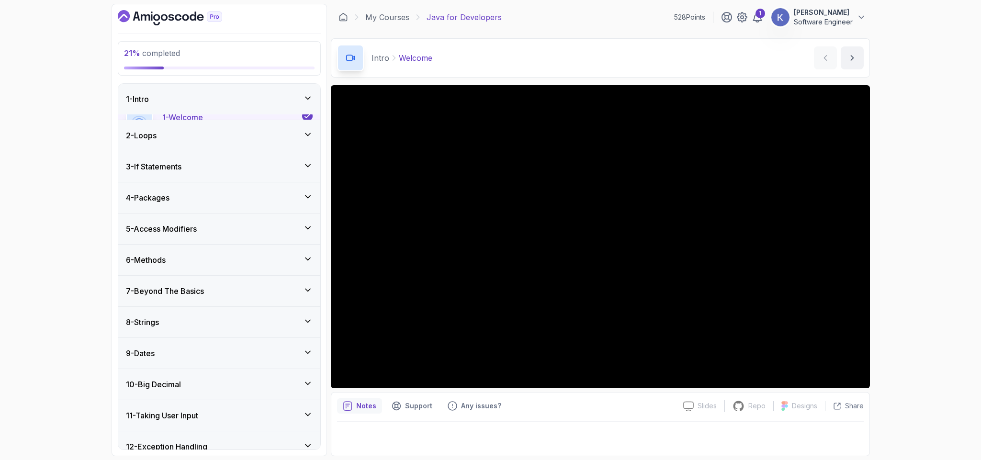  I want to click on p: 1 - Welcome, so click(182, 117).